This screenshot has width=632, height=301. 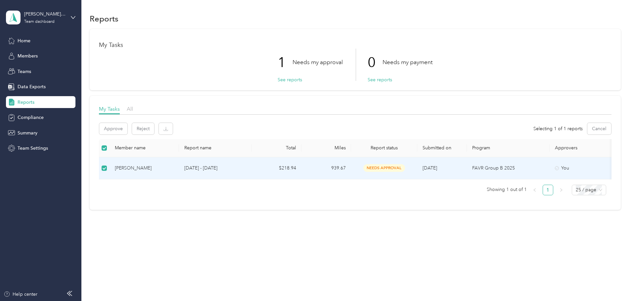 I want to click on div: Miles, so click(x=326, y=148).